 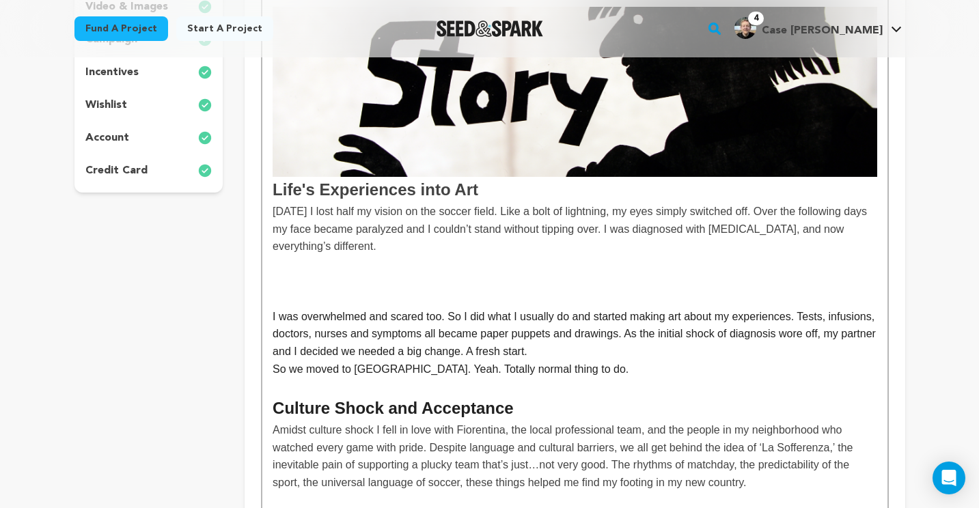 I want to click on img: Seed&Spark Logo Dark Mode, so click(x=490, y=29).